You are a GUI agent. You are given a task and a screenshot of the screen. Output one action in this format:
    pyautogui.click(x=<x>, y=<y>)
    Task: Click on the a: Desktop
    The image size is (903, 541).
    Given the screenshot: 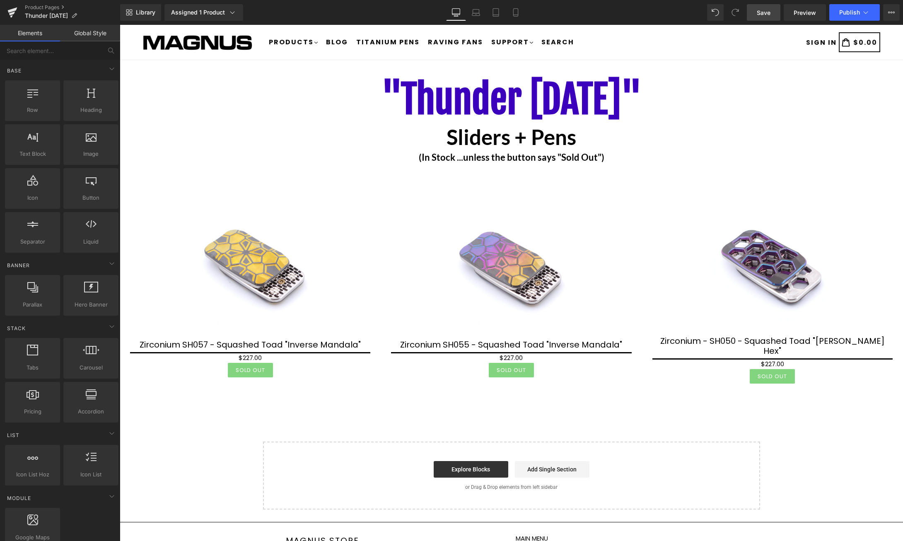 What is the action you would take?
    pyautogui.click(x=456, y=12)
    